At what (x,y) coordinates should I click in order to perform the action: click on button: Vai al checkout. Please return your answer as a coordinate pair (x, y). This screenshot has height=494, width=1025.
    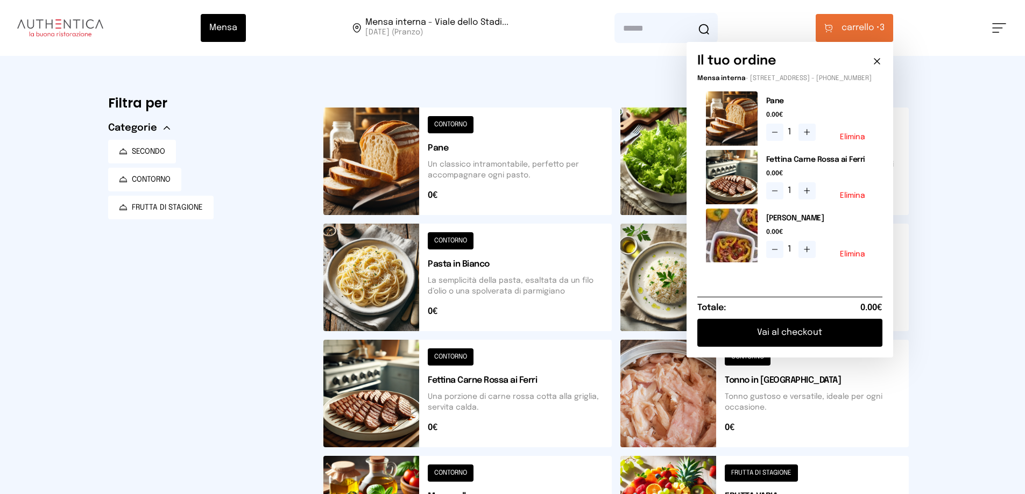
    Looking at the image, I should click on (790, 333).